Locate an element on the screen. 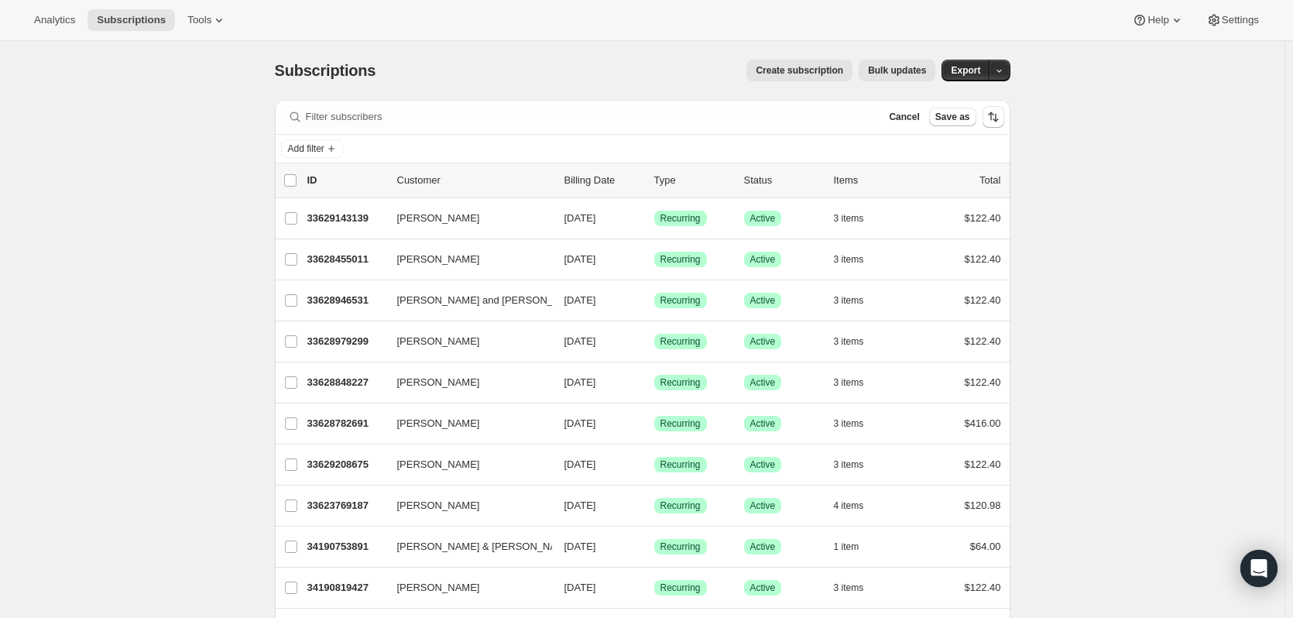 Image resolution: width=1293 pixels, height=618 pixels. span: Create subscription is located at coordinates (799, 70).